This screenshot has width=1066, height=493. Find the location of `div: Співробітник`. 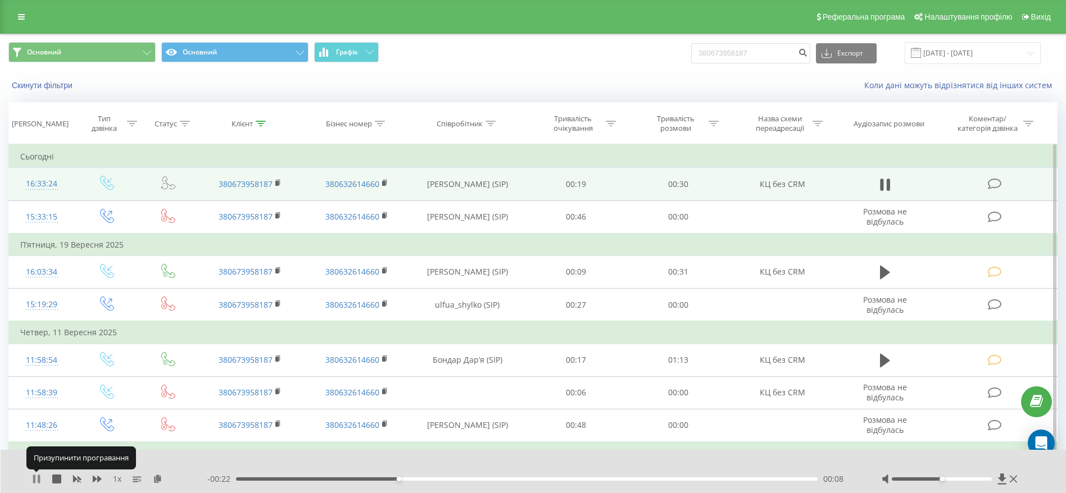

div: Співробітник is located at coordinates (460, 124).